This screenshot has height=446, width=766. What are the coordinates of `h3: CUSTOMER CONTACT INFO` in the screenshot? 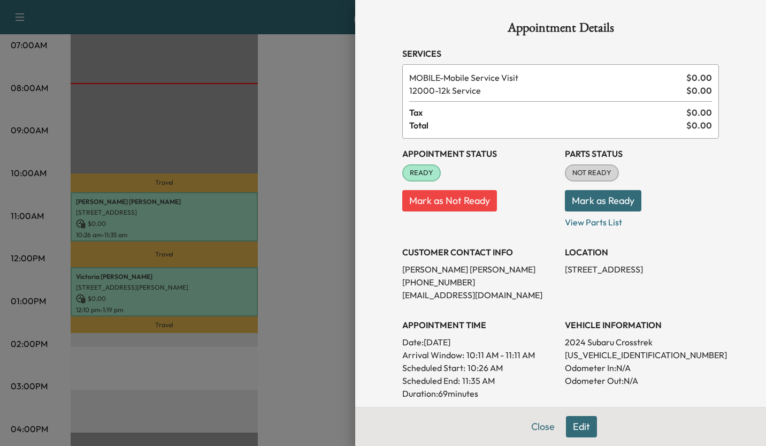 It's located at (479, 252).